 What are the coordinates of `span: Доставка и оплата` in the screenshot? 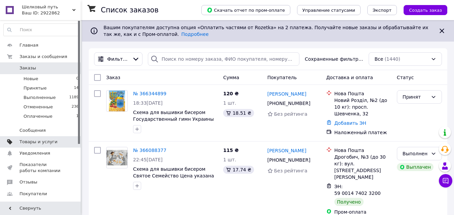 It's located at (349, 78).